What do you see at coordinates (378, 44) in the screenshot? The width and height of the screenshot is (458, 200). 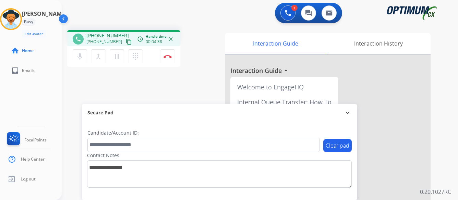 I see `div: Interaction History` at bounding box center [378, 44].